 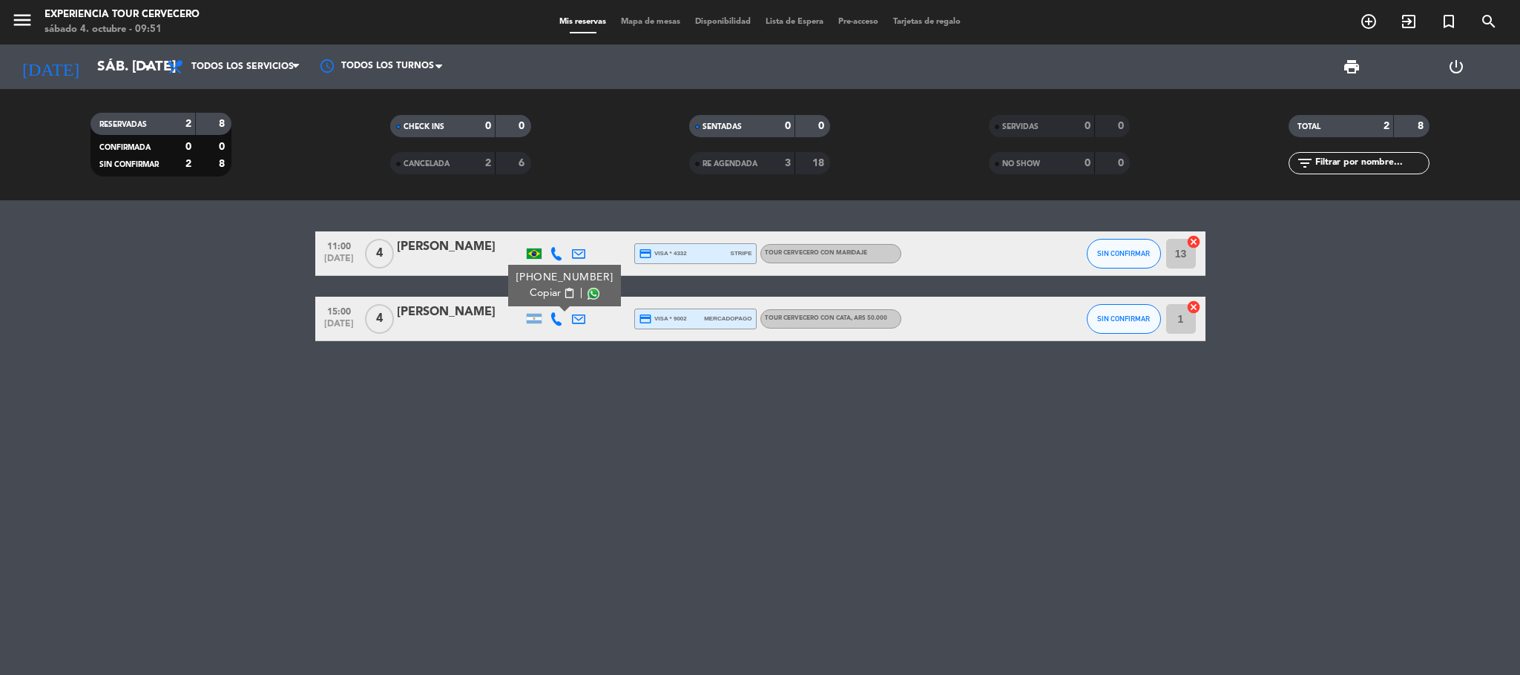 I want to click on i: arrow_drop_down, so click(x=147, y=67).